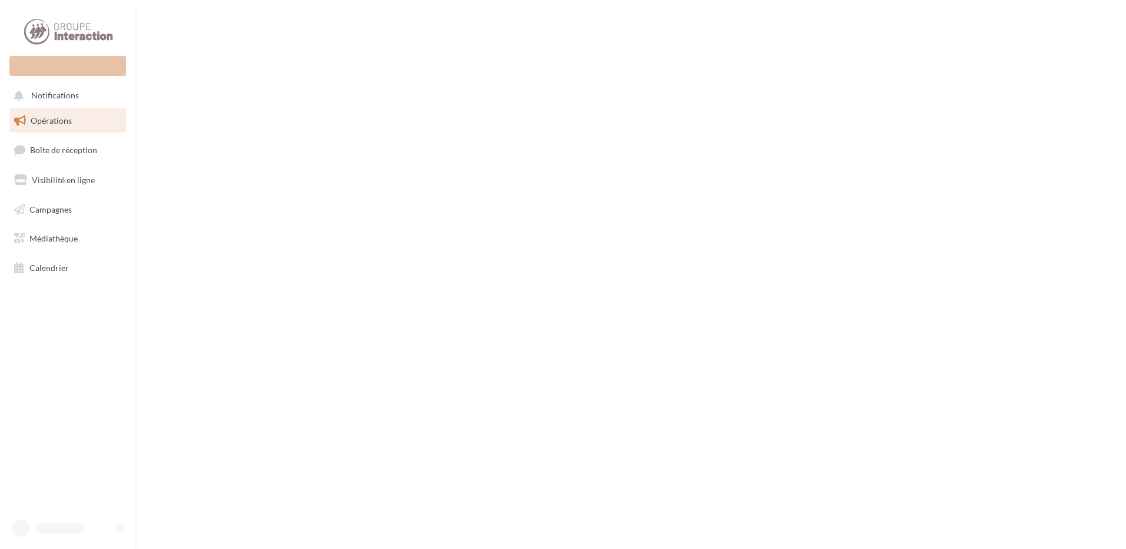 The width and height of the screenshot is (1126, 549). Describe the element at coordinates (51, 208) in the screenshot. I see `span: Campagnes` at that location.